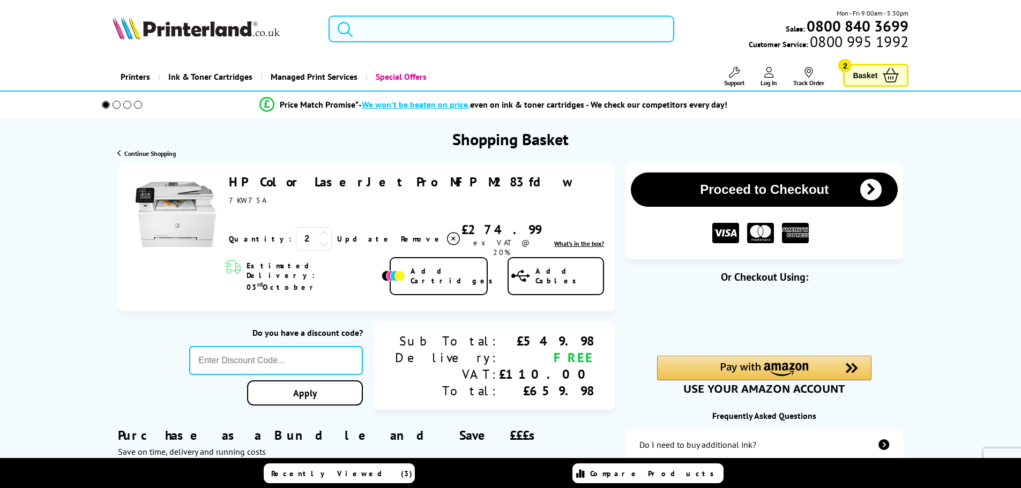  I want to click on div: £110.00, so click(546, 374).